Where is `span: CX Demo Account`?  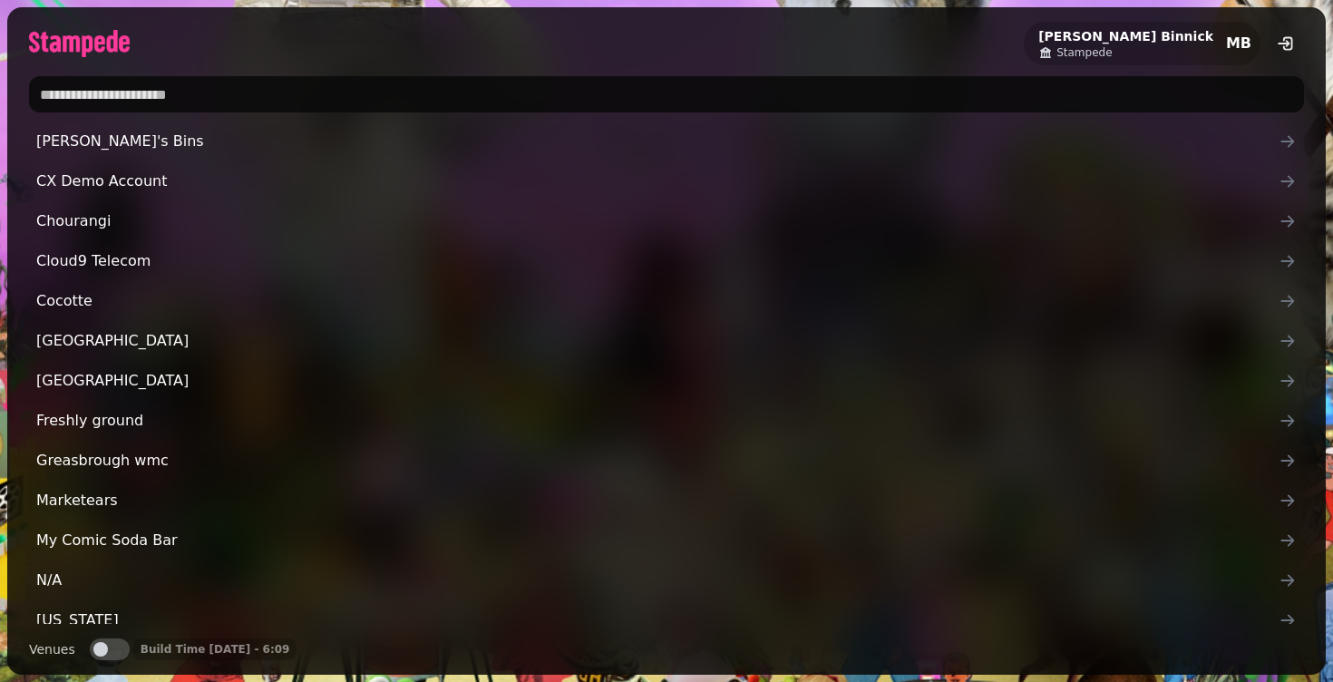
span: CX Demo Account is located at coordinates (657, 181).